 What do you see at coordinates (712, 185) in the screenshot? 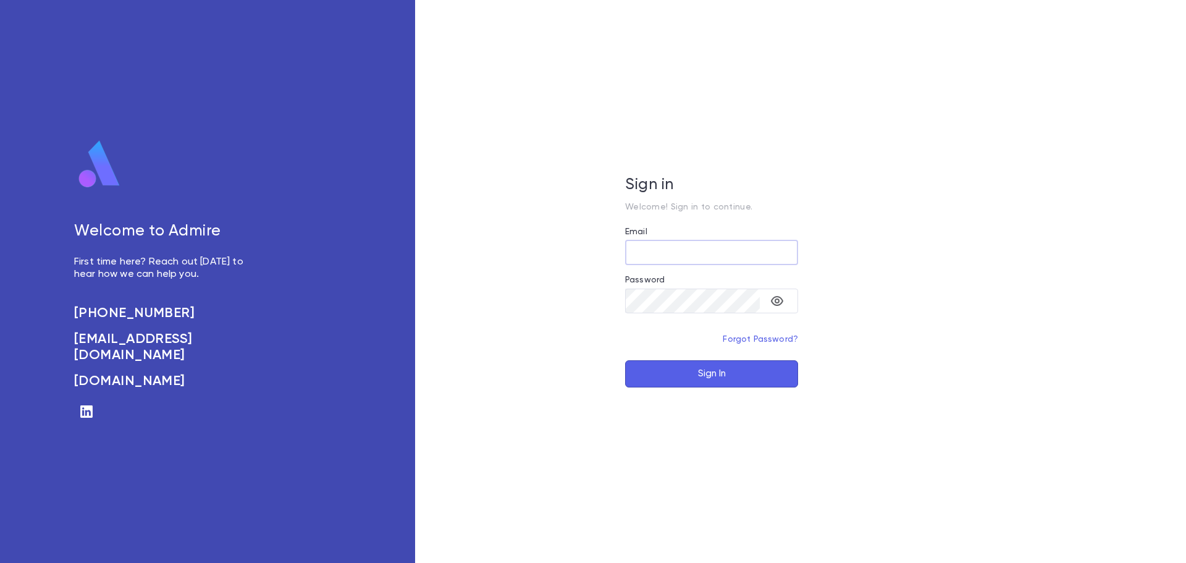
I see `h5: Sign in` at bounding box center [712, 185].